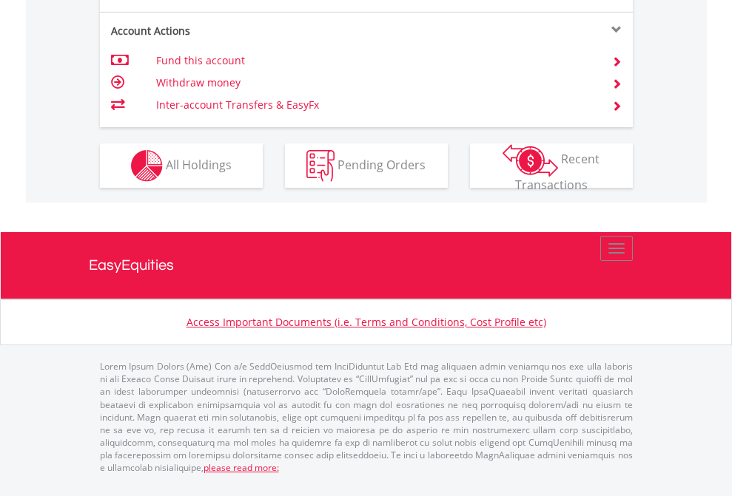 The width and height of the screenshot is (732, 496). I want to click on p: Lorem Ipsum Dolors (Ame) Con a/e SeddOeiusmod tem InciDiduntut Lab Etd mag aliquaen admin veniamq..., so click(366, 417).